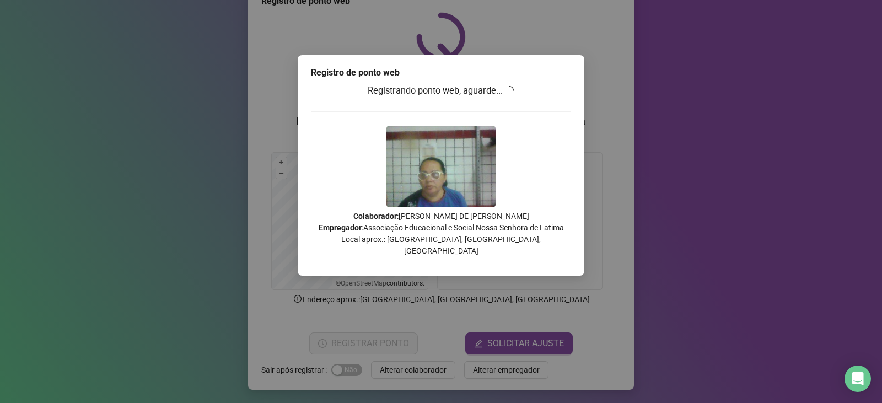 The height and width of the screenshot is (403, 882). Describe the element at coordinates (858, 379) in the screenshot. I see `div: Open Intercom Messenger` at that location.